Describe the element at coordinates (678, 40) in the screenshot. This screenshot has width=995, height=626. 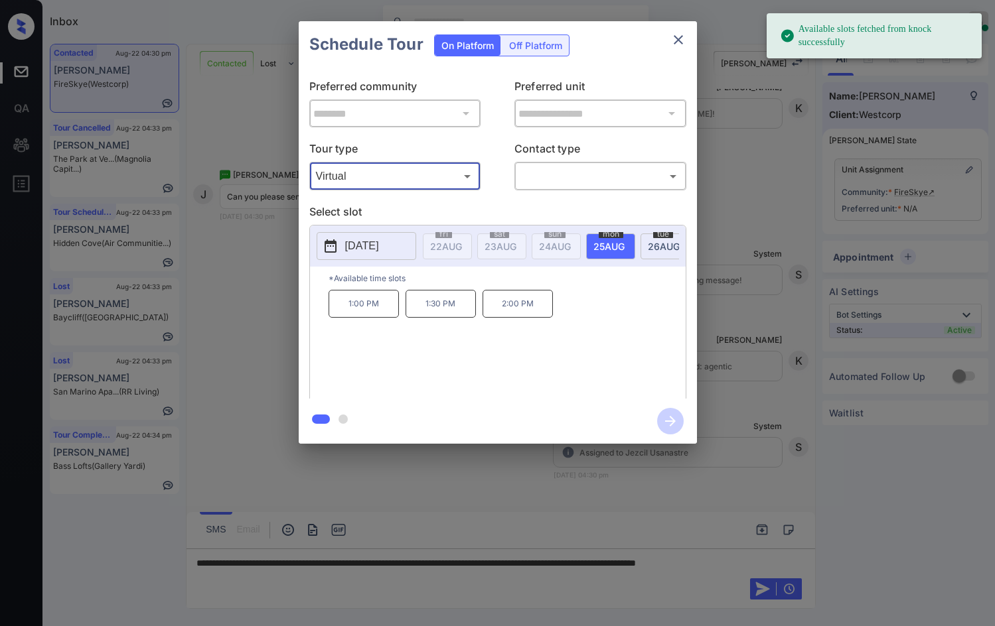
I see `button: close` at that location.